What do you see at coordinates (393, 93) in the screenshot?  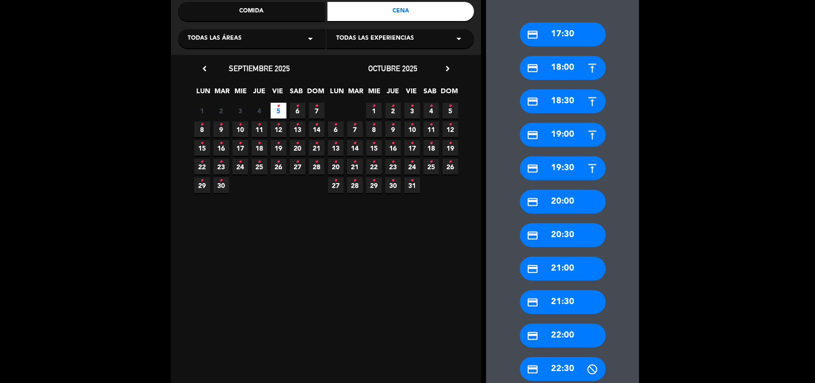 I see `span: JUE` at bounding box center [393, 93].